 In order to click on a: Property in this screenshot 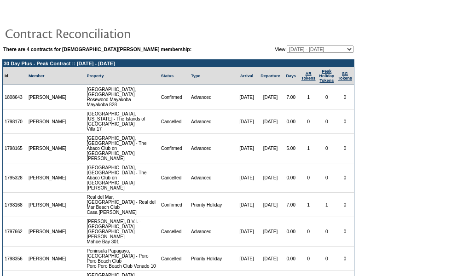, I will do `click(95, 76)`.